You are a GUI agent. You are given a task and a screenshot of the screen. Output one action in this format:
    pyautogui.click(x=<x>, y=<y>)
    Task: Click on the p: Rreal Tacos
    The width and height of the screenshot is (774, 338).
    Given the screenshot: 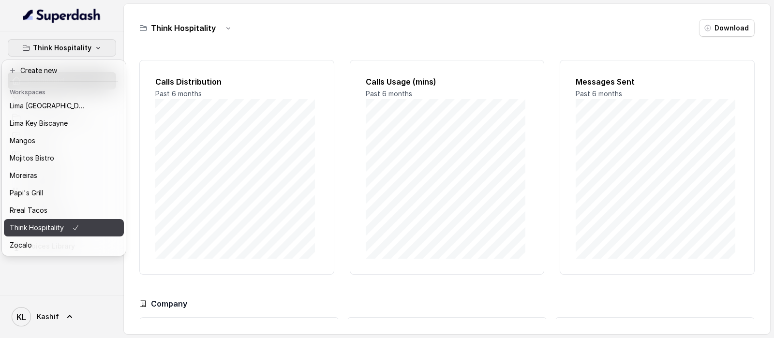 What is the action you would take?
    pyautogui.click(x=29, y=210)
    